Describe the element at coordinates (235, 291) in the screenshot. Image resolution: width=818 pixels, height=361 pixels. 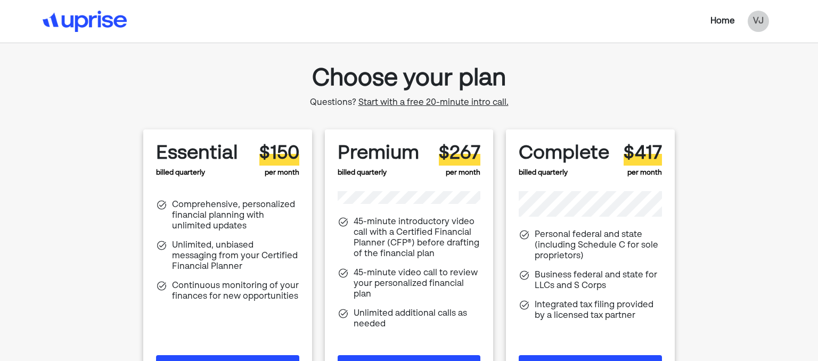
I see `div: Continuous monitoring of your finances for new opportunities` at that location.